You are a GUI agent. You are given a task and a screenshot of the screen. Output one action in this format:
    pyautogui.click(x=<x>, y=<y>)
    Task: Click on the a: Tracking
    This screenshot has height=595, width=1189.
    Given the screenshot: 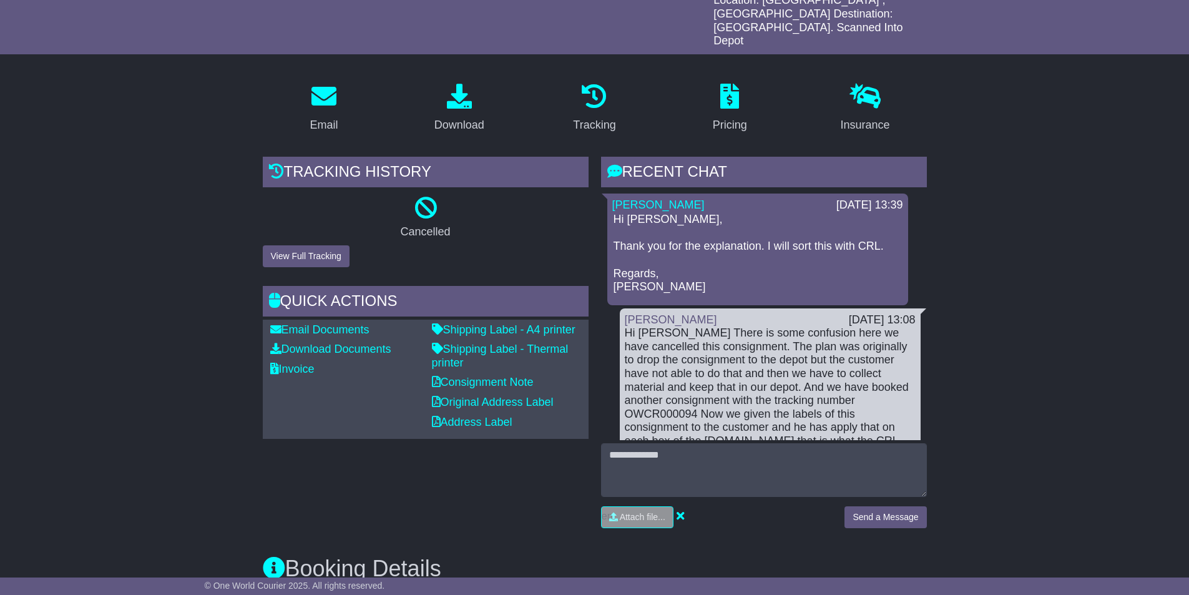 What is the action you would take?
    pyautogui.click(x=594, y=109)
    